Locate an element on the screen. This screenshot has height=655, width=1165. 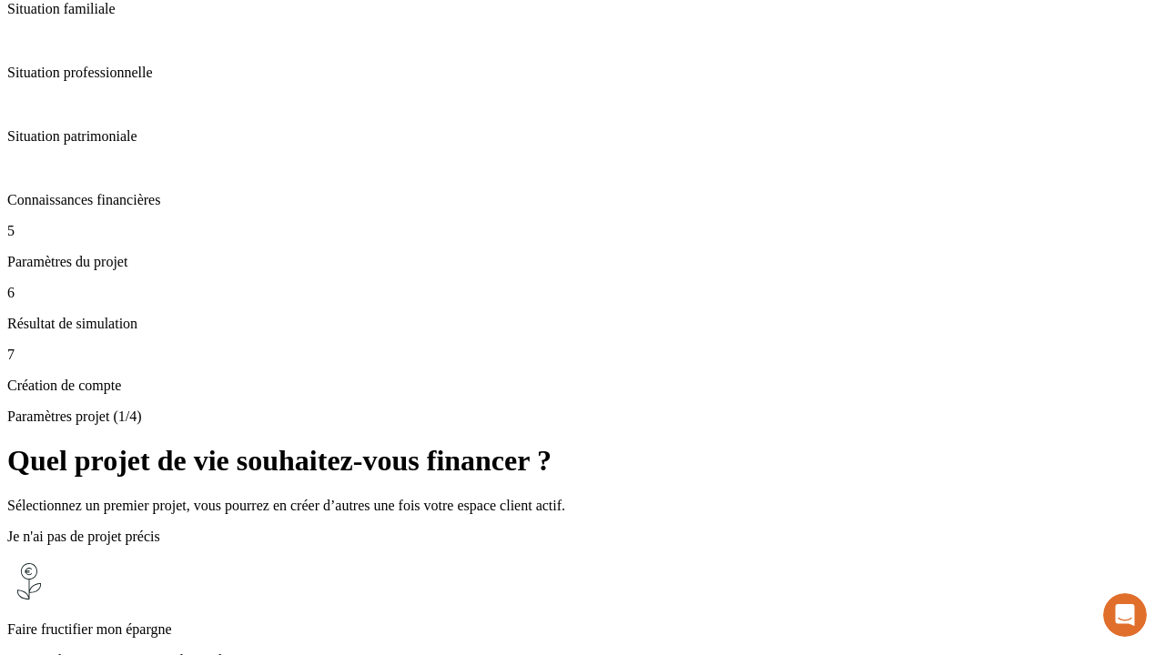
p: Paramètres projet (1/4) is located at coordinates (582, 417).